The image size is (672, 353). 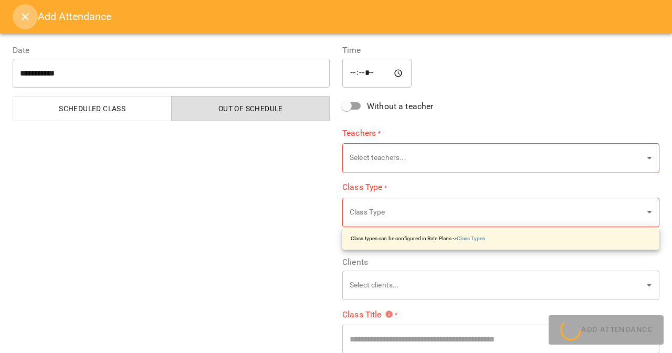 I want to click on p: Class Type, so click(x=496, y=213).